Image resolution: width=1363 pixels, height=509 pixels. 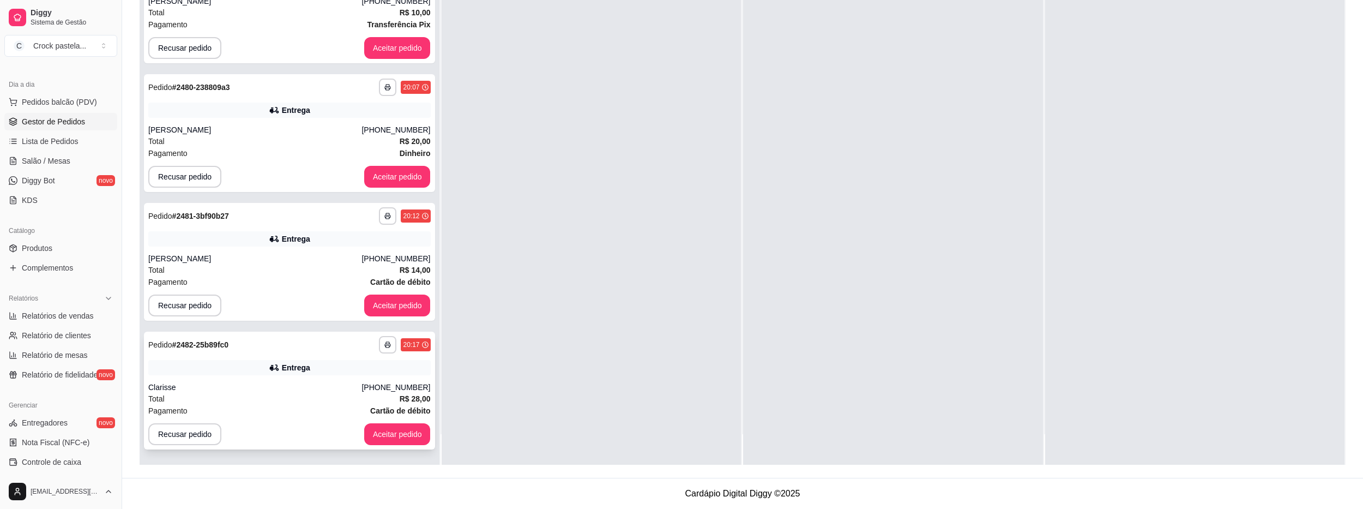 What do you see at coordinates (61, 268) in the screenshot?
I see `a: Complementos` at bounding box center [61, 268].